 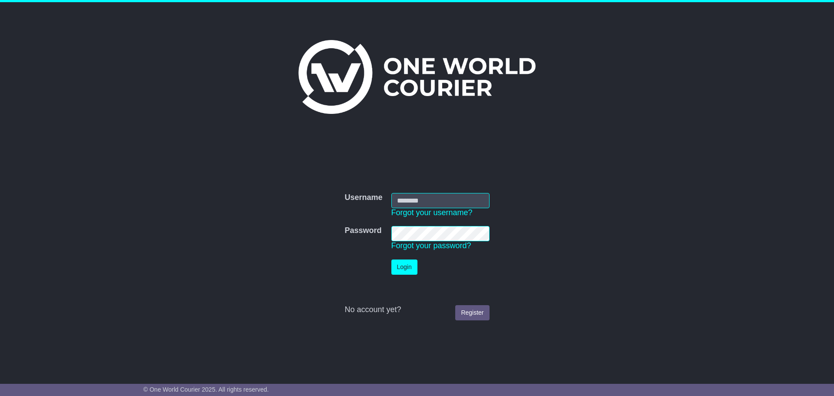 What do you see at coordinates (416, 310) in the screenshot?
I see `div: No account yet?` at bounding box center [416, 310].